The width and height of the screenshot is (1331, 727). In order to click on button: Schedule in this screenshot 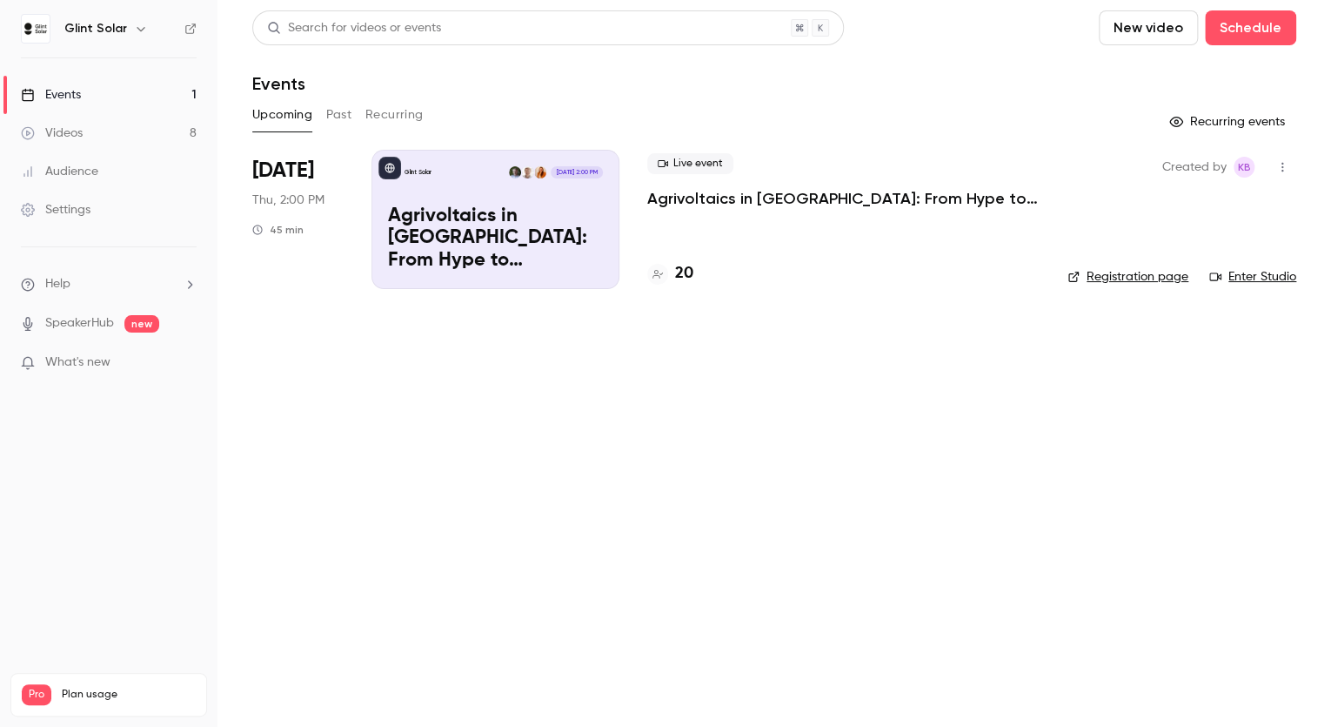, I will do `click(1250, 28)`.